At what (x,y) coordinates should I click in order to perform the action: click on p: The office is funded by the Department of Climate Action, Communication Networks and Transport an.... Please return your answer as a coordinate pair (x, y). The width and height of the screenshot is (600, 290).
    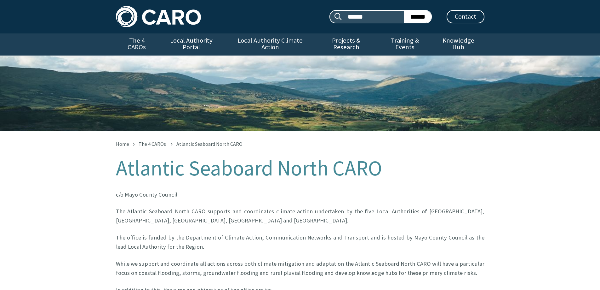
    Looking at the image, I should click on (300, 242).